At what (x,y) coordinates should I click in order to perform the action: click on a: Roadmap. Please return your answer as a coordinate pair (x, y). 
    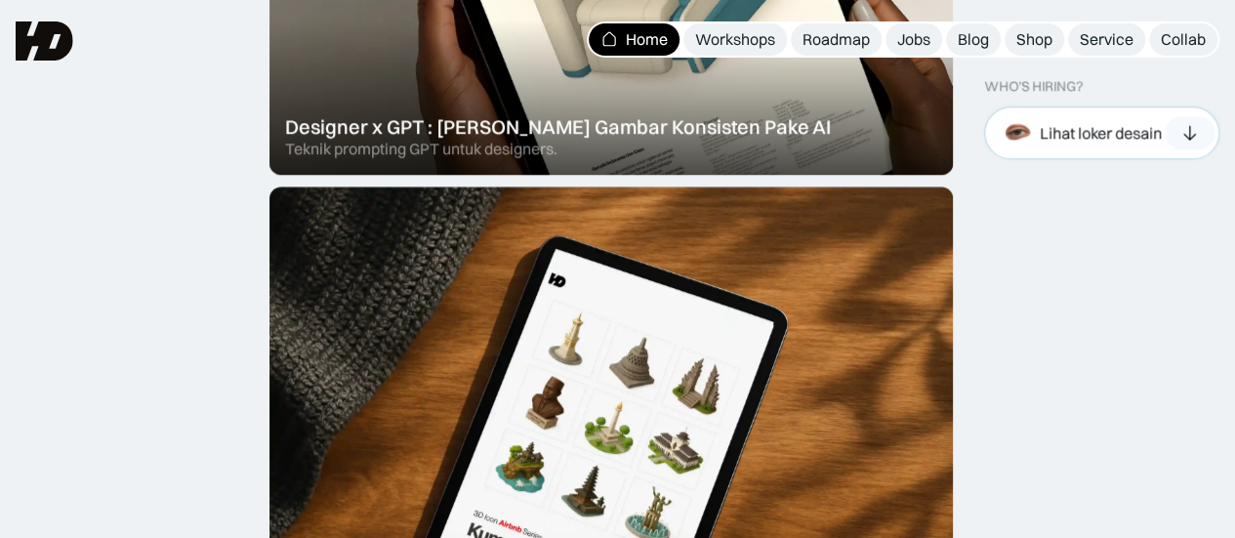
    Looking at the image, I should click on (836, 39).